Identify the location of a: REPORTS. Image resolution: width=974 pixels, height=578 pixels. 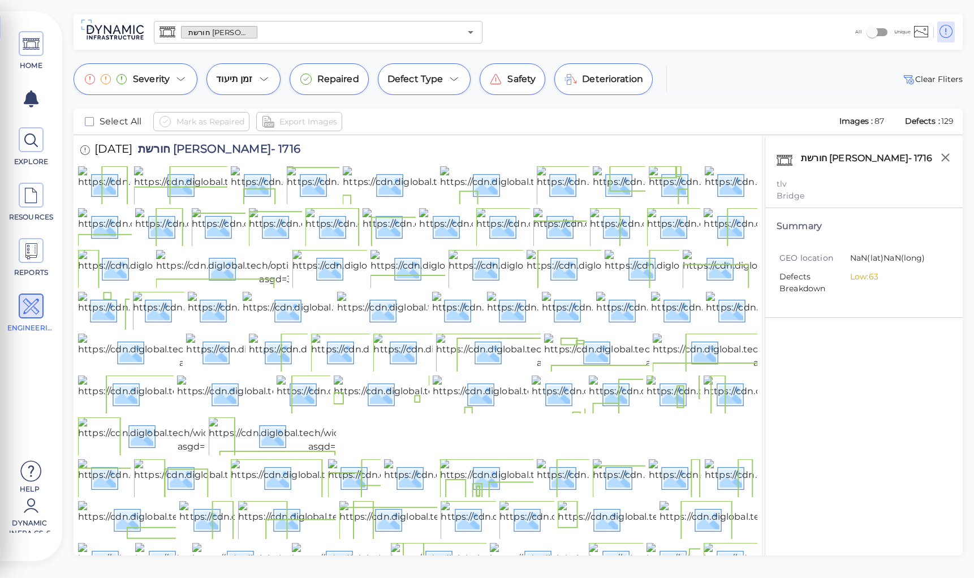
(31, 258).